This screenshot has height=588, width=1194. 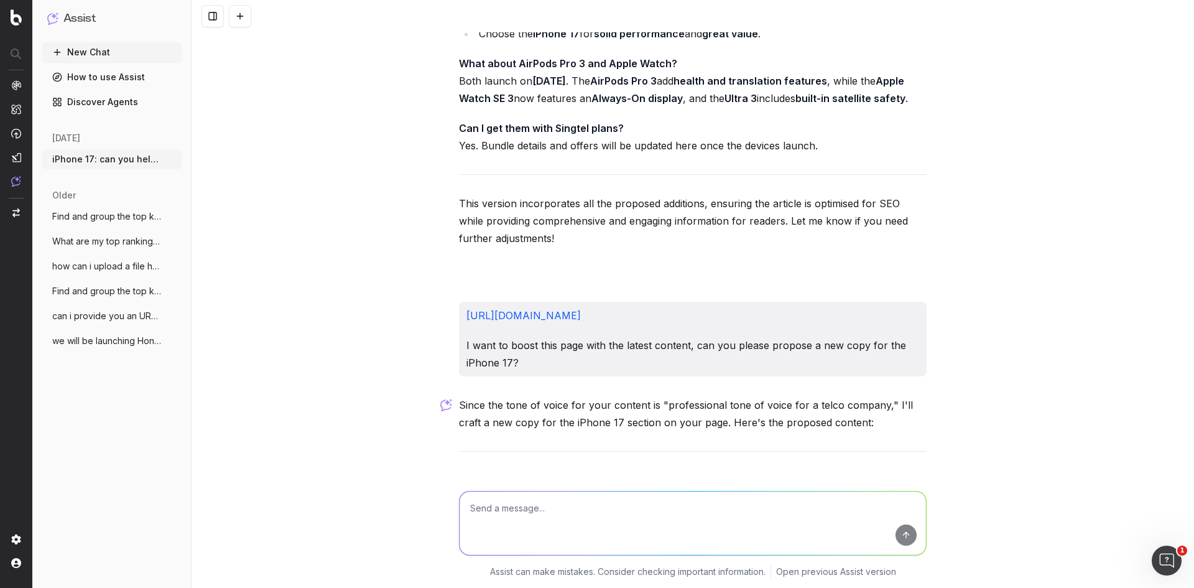 I want to click on strong: AirPods Pro 3, so click(x=623, y=81).